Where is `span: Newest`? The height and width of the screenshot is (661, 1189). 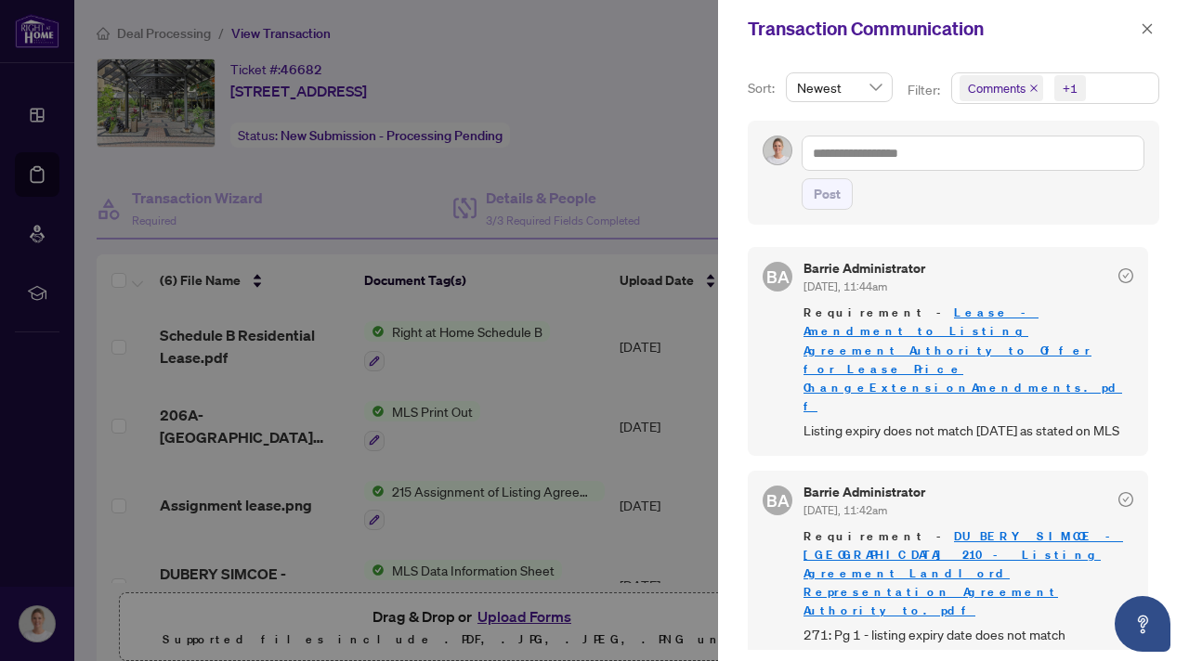
span: Newest is located at coordinates (838, 87).